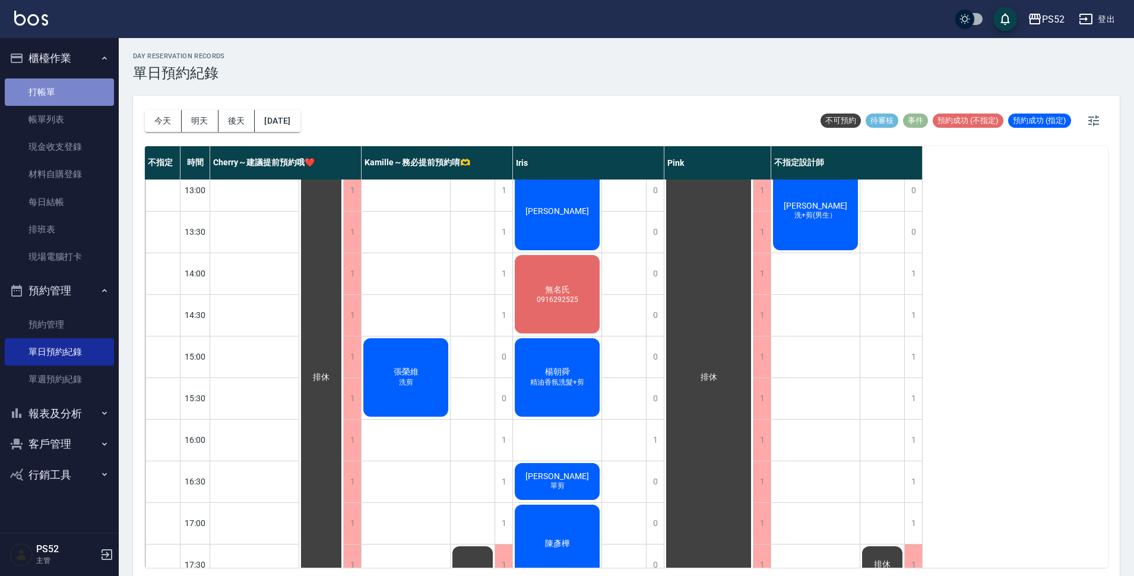  What do you see at coordinates (406, 372) in the screenshot?
I see `span: 張榮維` at bounding box center [406, 372].